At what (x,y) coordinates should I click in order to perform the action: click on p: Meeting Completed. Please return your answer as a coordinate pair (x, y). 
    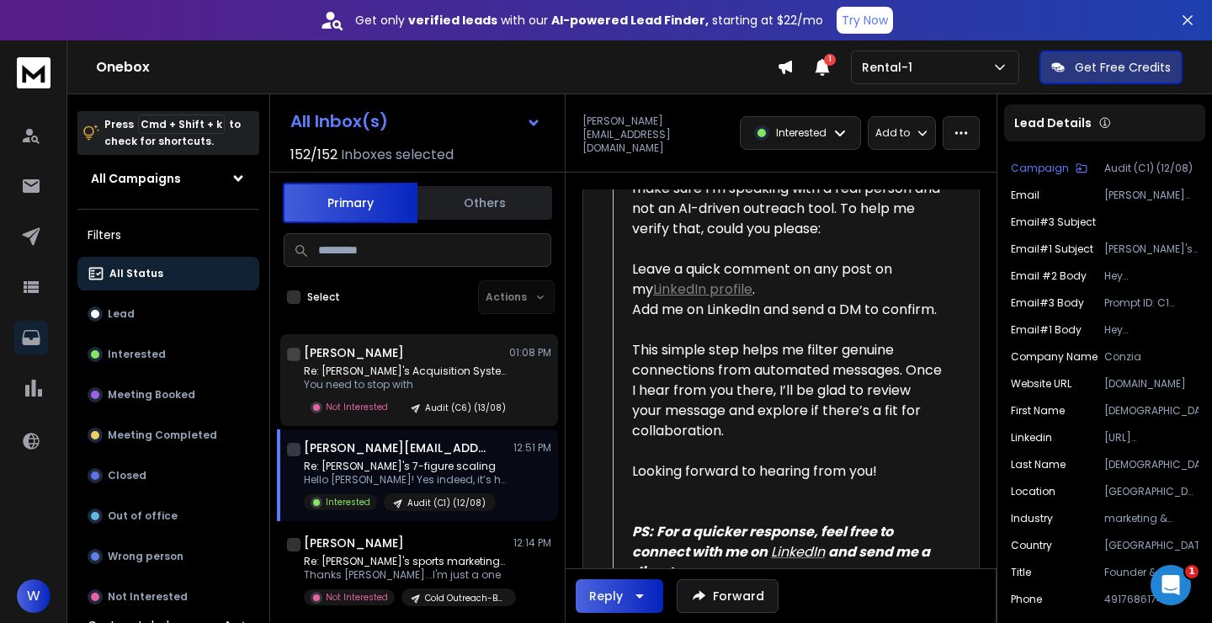
    Looking at the image, I should click on (162, 435).